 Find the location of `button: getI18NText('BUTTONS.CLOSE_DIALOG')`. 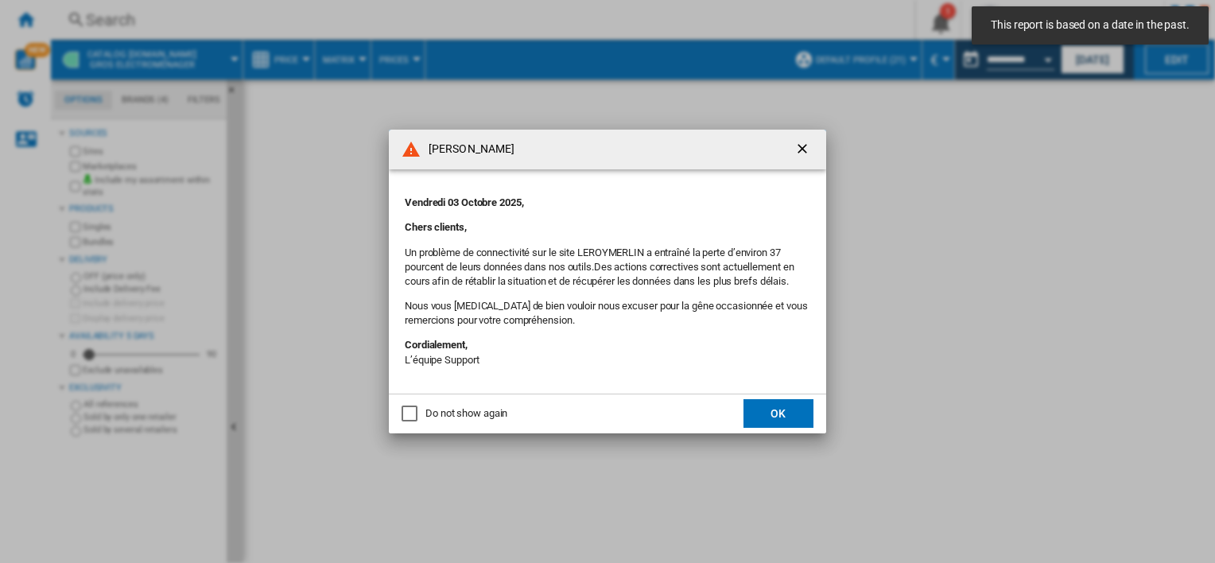

button: getI18NText('BUTTONS.CLOSE_DIALOG') is located at coordinates (804, 149).